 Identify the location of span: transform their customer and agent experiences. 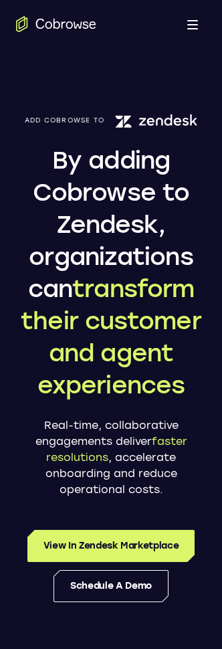
(110, 336).